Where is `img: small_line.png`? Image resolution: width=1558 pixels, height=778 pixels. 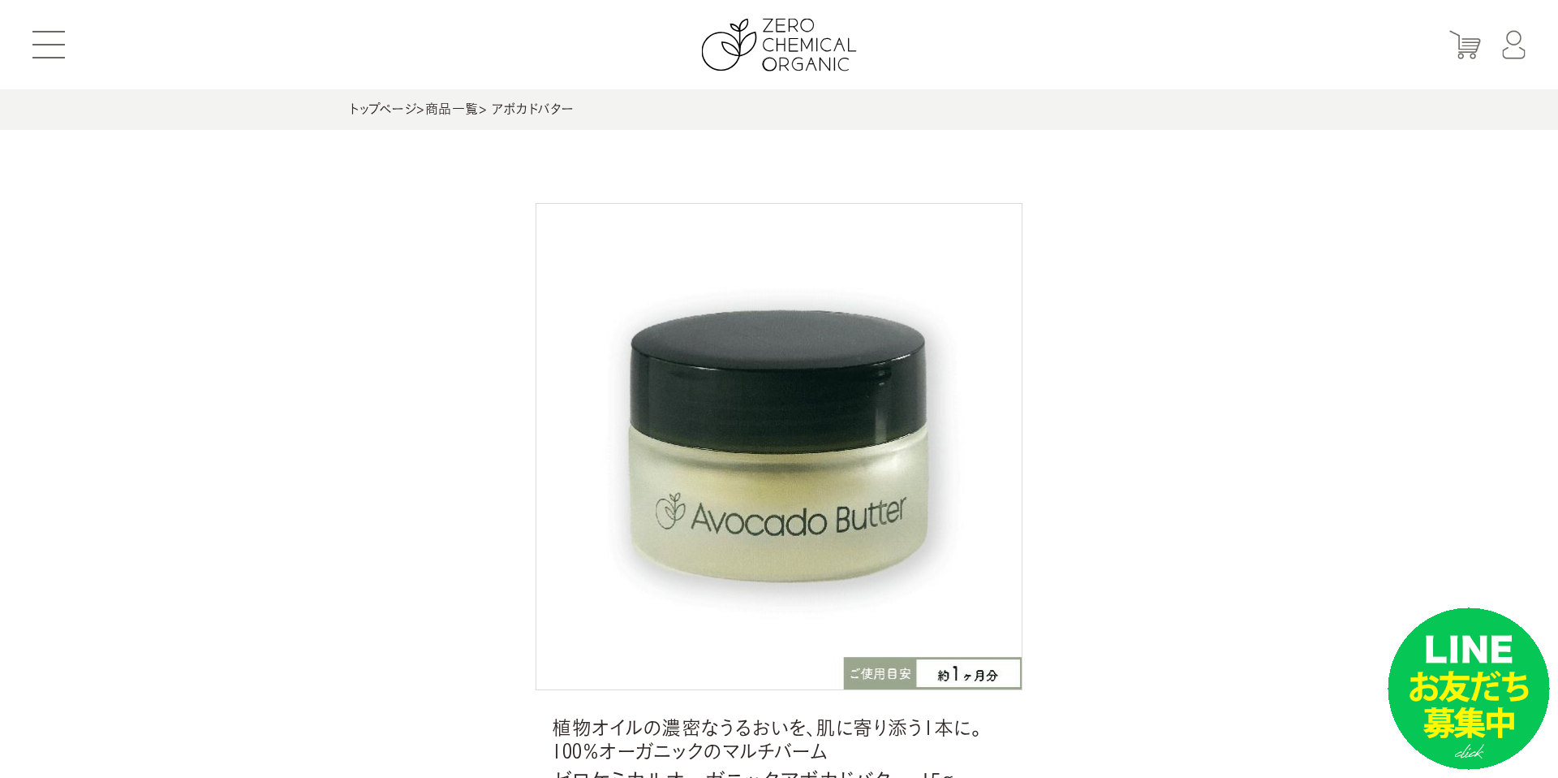
img: small_line.png is located at coordinates (1469, 688).